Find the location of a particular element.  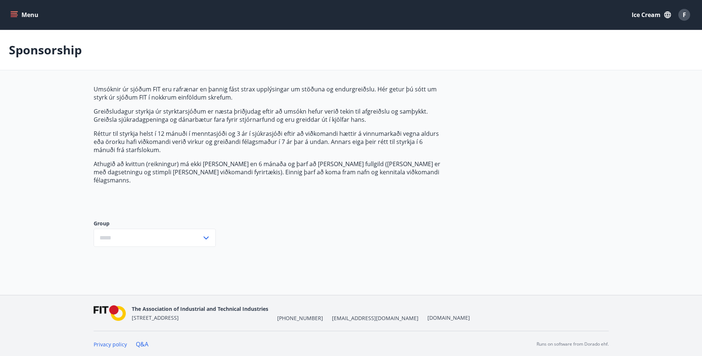

span: F is located at coordinates (684, 15).